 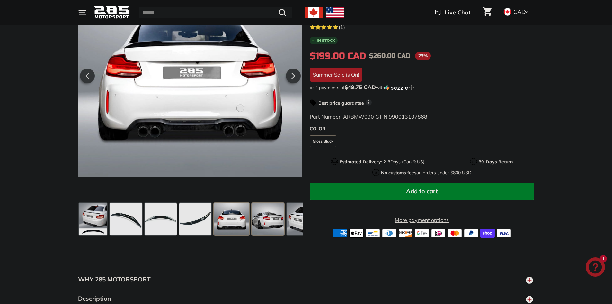 What do you see at coordinates (504, 233) in the screenshot?
I see `img: visa` at bounding box center [504, 233].